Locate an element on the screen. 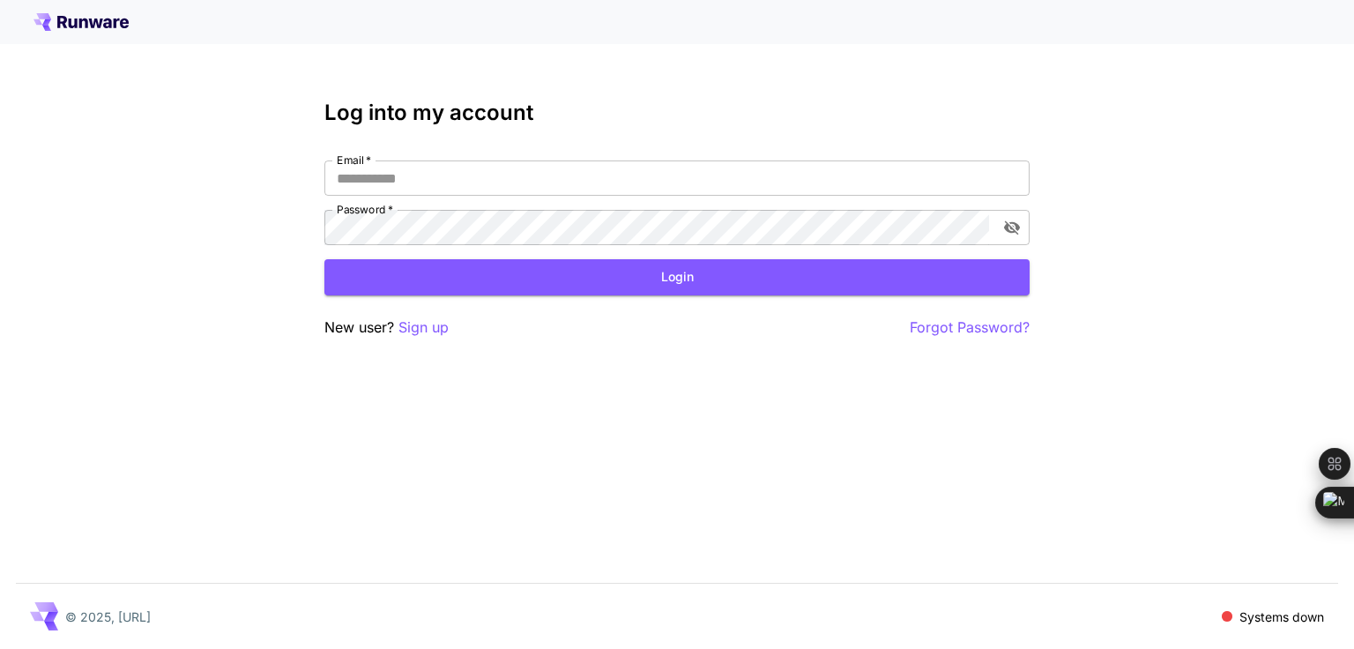  button: toggle password visibility is located at coordinates (1012, 227).